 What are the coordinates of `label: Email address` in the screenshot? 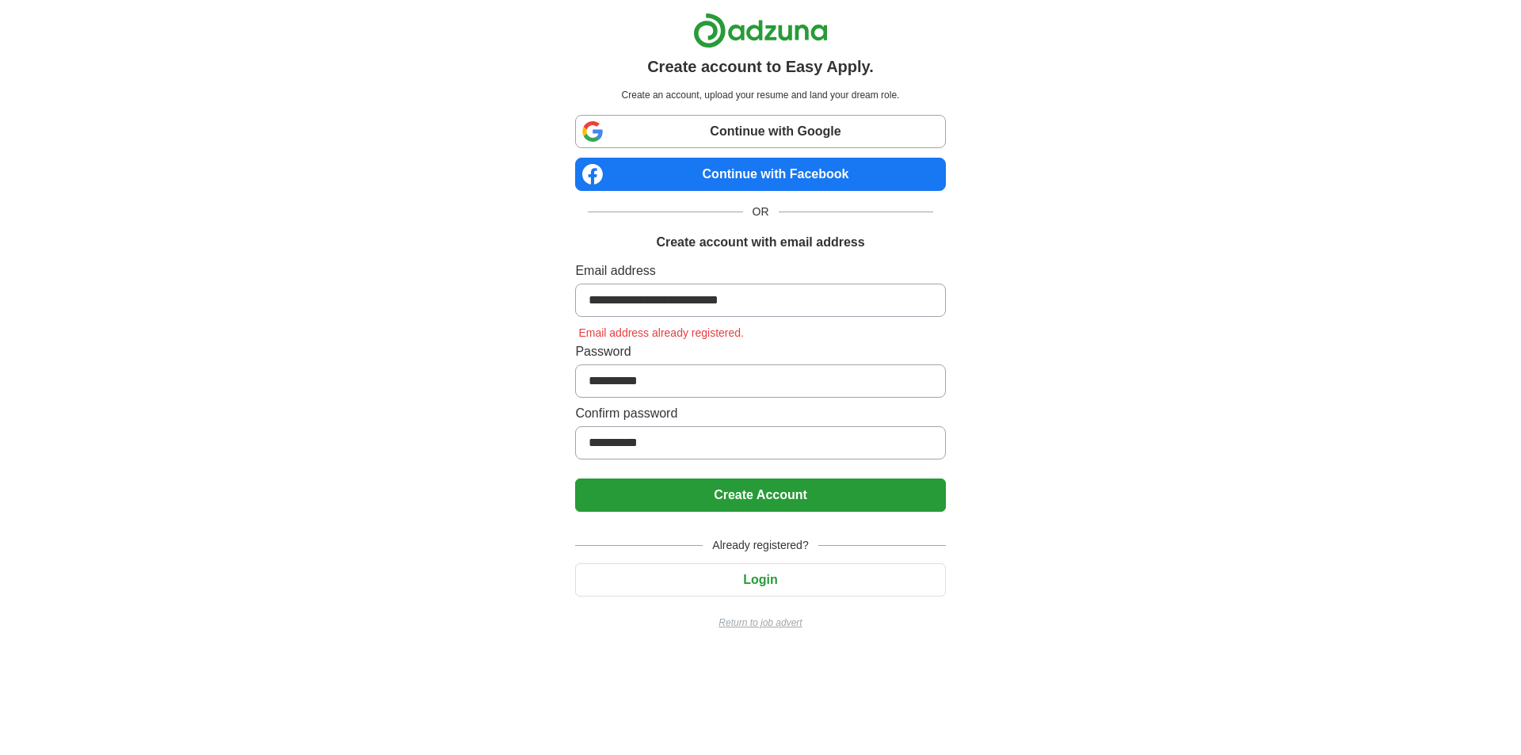 It's located at (760, 271).